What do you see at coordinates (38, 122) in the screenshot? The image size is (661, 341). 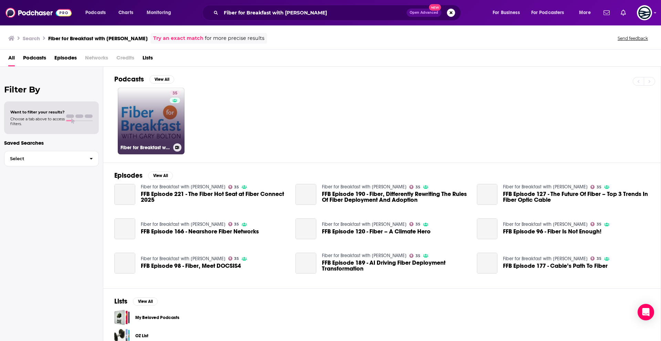 I see `span: Choose a tab above to access filters.` at bounding box center [38, 122].